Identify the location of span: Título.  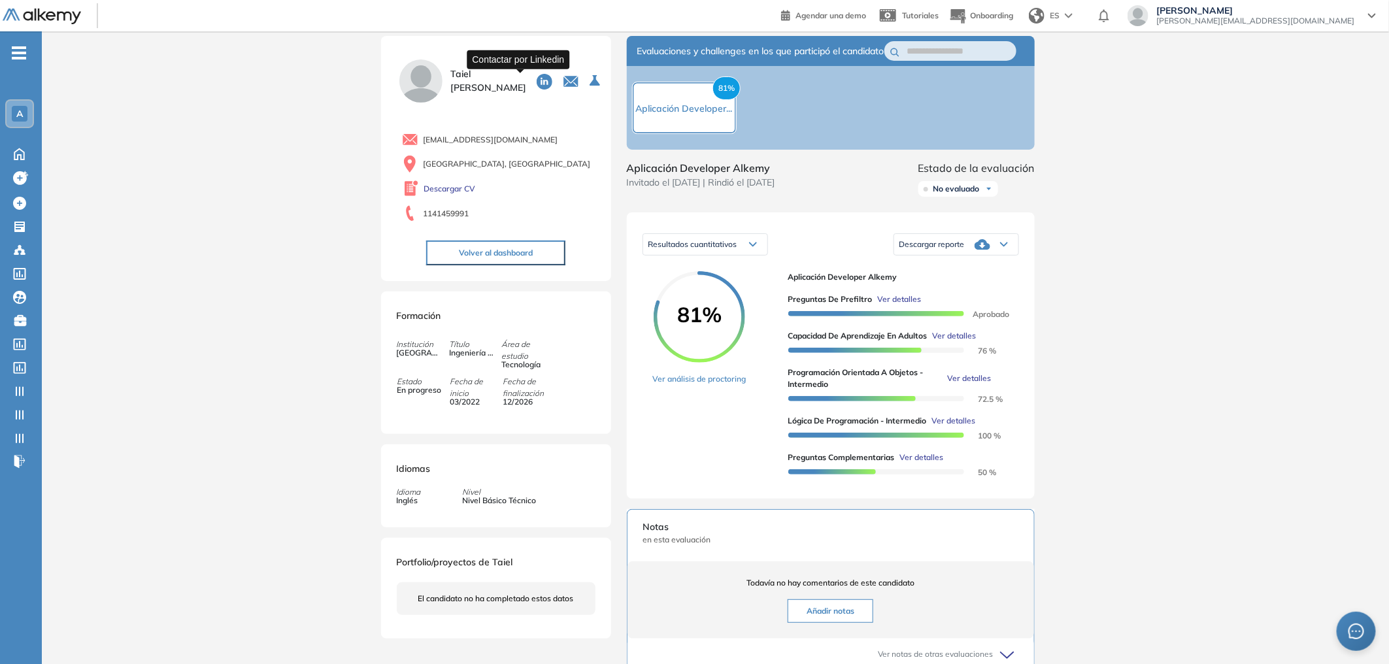
(475, 344).